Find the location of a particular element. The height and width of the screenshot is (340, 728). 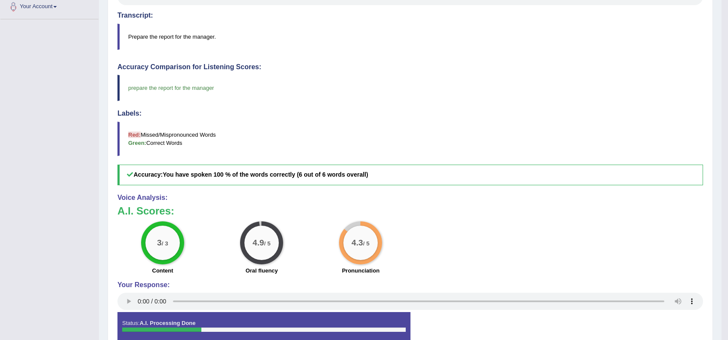

h4: Accuracy Comparison for Listening Scores: is located at coordinates (410, 67).